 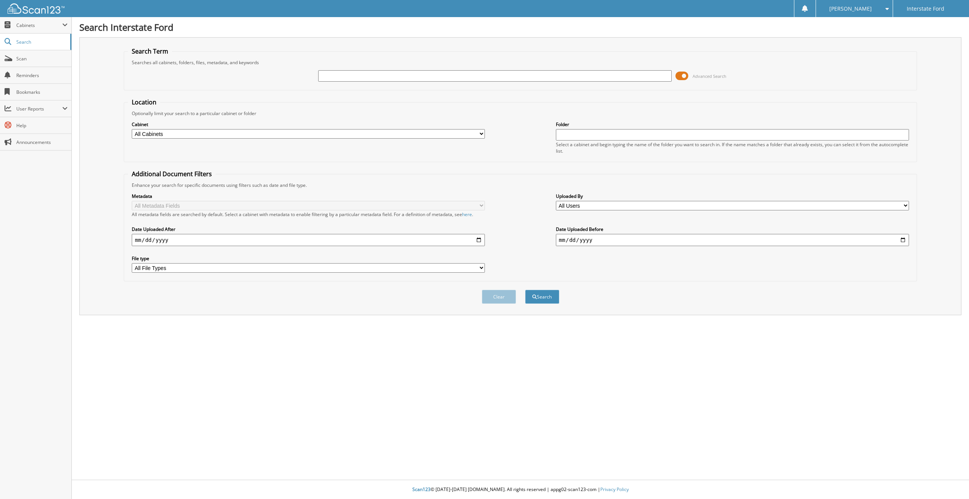 I want to click on label: Date Uploaded After, so click(x=308, y=229).